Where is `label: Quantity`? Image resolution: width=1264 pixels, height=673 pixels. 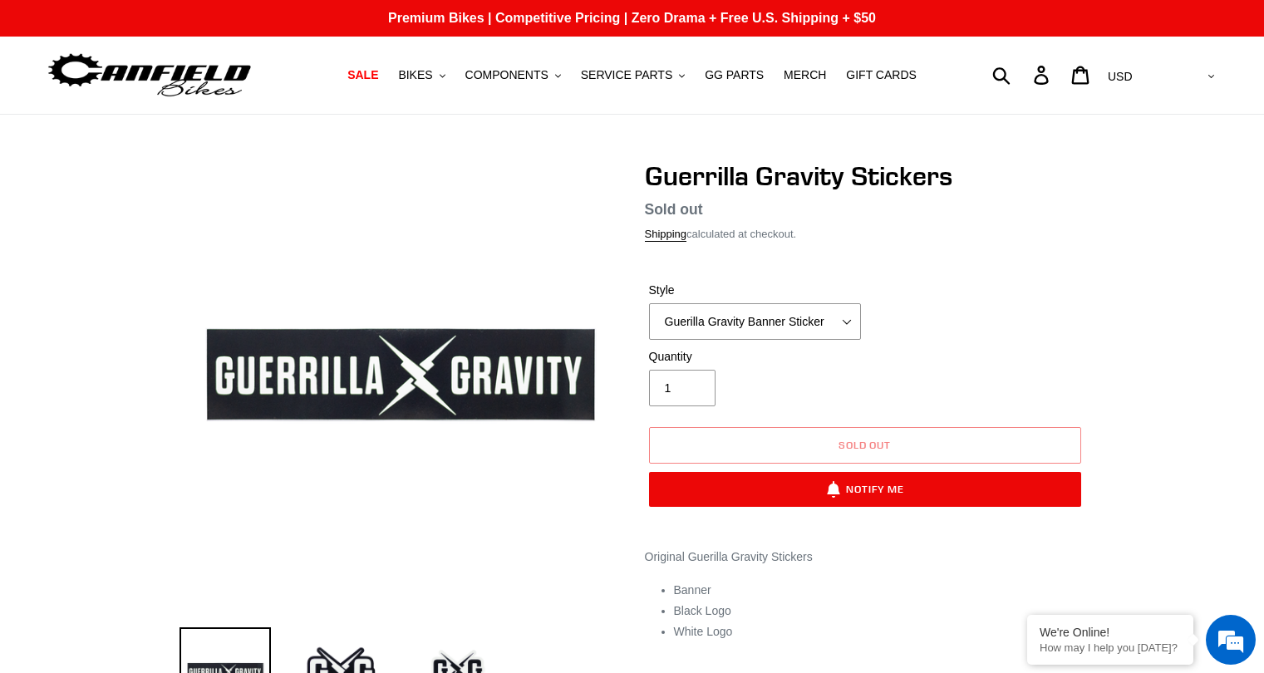 label: Quantity is located at coordinates (755, 357).